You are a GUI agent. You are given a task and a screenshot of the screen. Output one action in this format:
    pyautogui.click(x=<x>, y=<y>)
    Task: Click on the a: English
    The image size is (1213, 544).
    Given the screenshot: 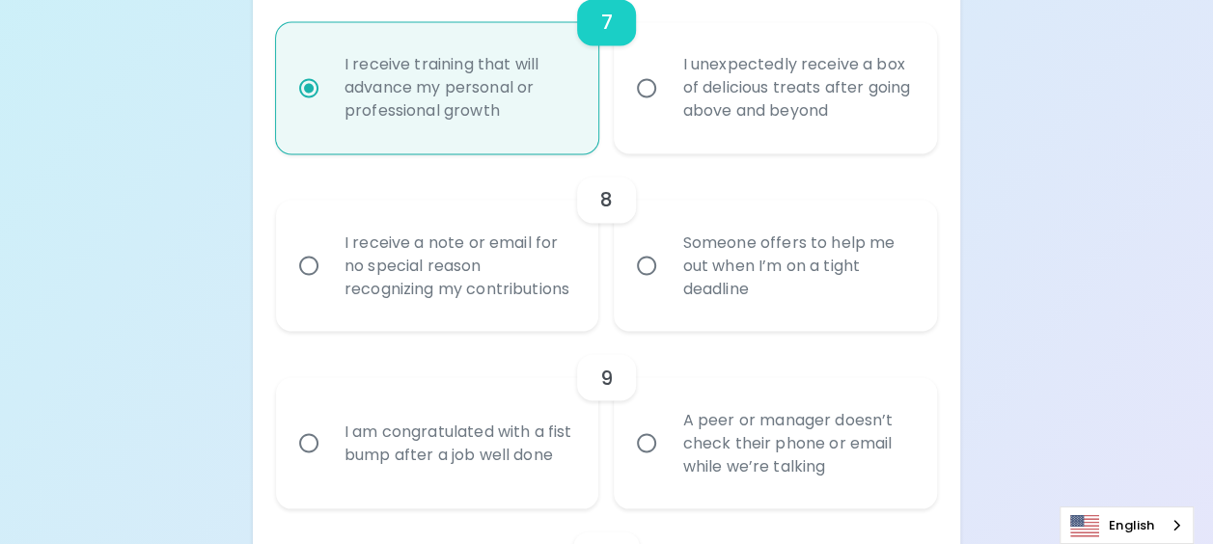 What is the action you would take?
    pyautogui.click(x=1126, y=525)
    